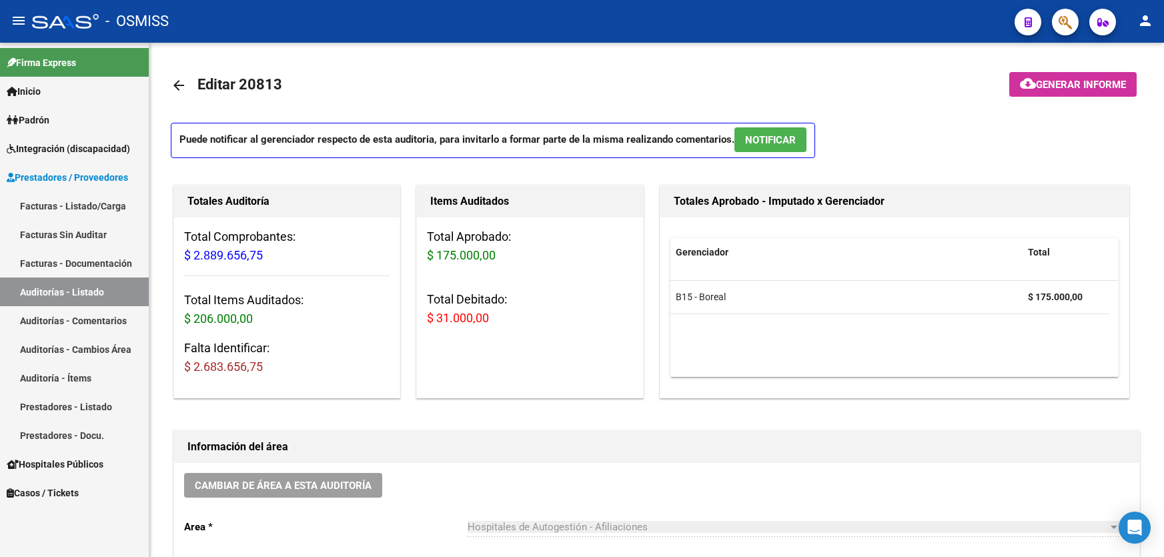  What do you see at coordinates (41, 63) in the screenshot?
I see `span: Firma Express` at bounding box center [41, 63].